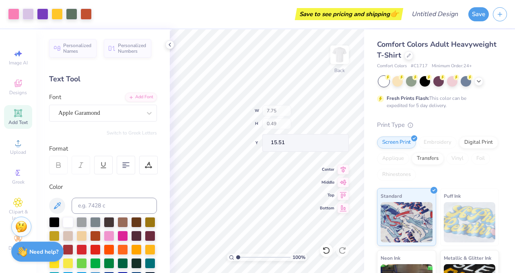  I want to click on span: Image AI, so click(18, 63).